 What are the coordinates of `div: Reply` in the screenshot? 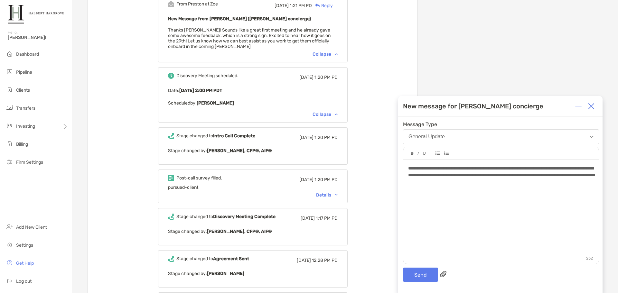 It's located at (322, 5).